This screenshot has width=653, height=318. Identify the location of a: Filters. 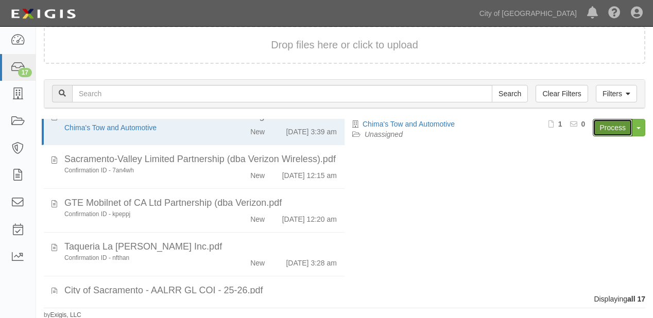
(617, 94).